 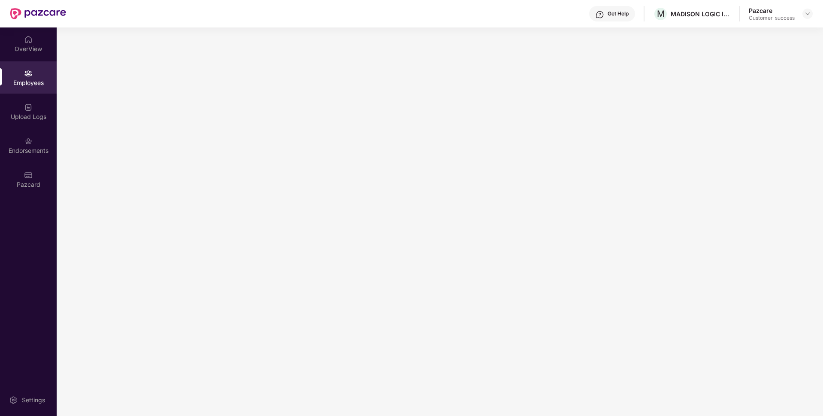 I want to click on div: Get Help, so click(x=618, y=14).